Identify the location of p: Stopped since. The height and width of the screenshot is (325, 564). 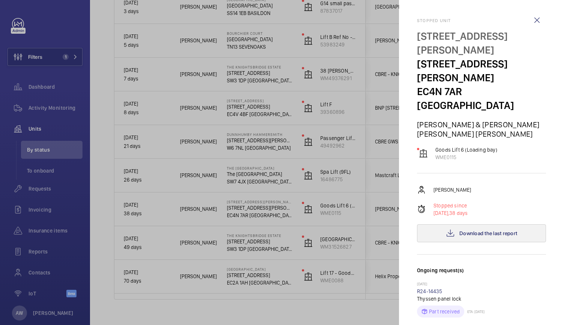
(450, 206).